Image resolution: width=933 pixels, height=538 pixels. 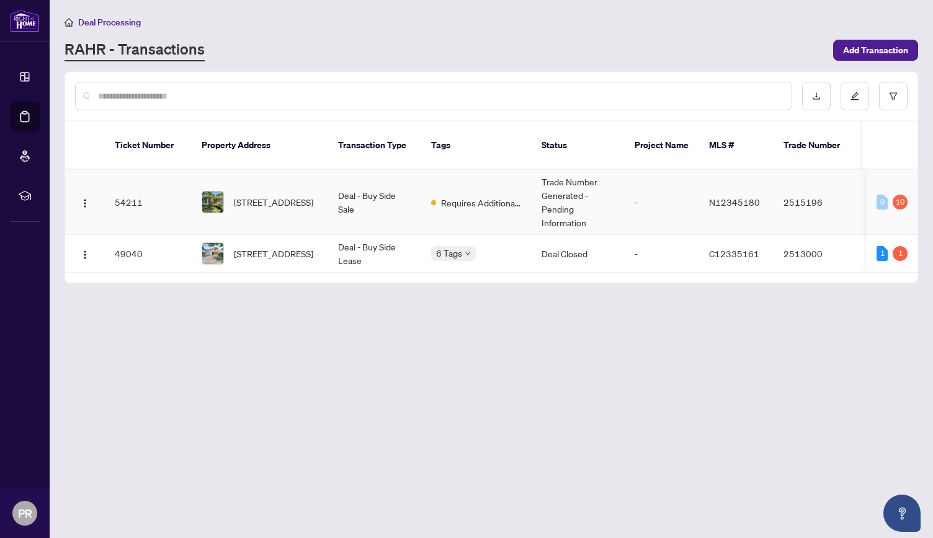 I want to click on th: Property Address, so click(x=260, y=146).